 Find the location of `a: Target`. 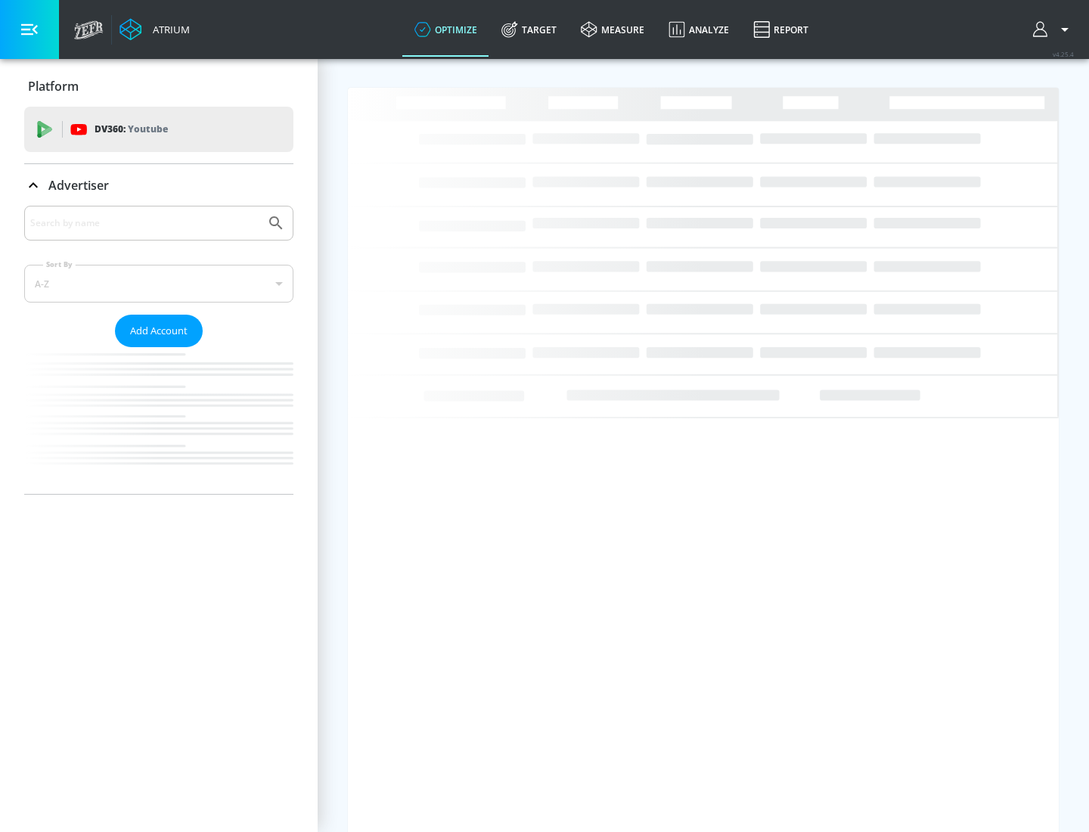

a: Target is located at coordinates (529, 30).